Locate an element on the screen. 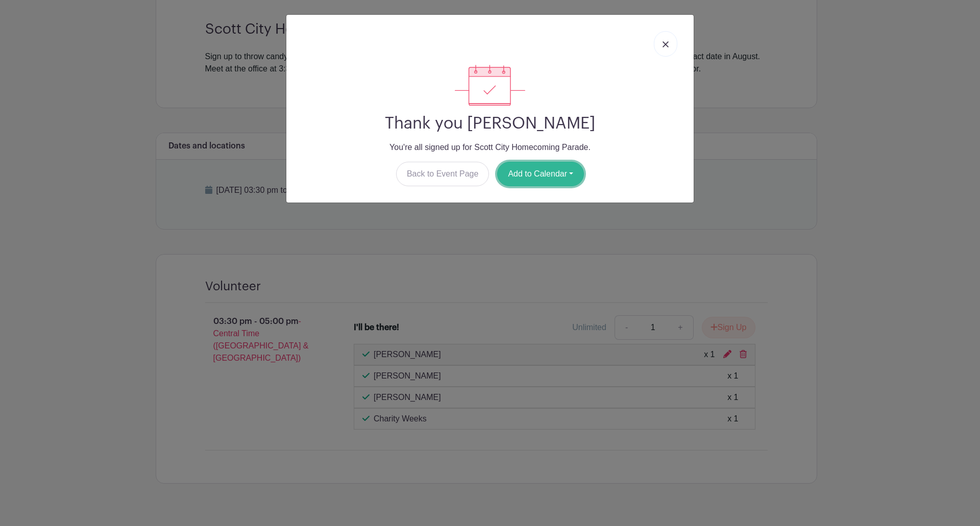  img: signup_complete-c468d5dda3e2740ee63a24cb0ba0d3ce5d8a4ecd24259e683200fb1569d990c8.svg is located at coordinates (490, 85).